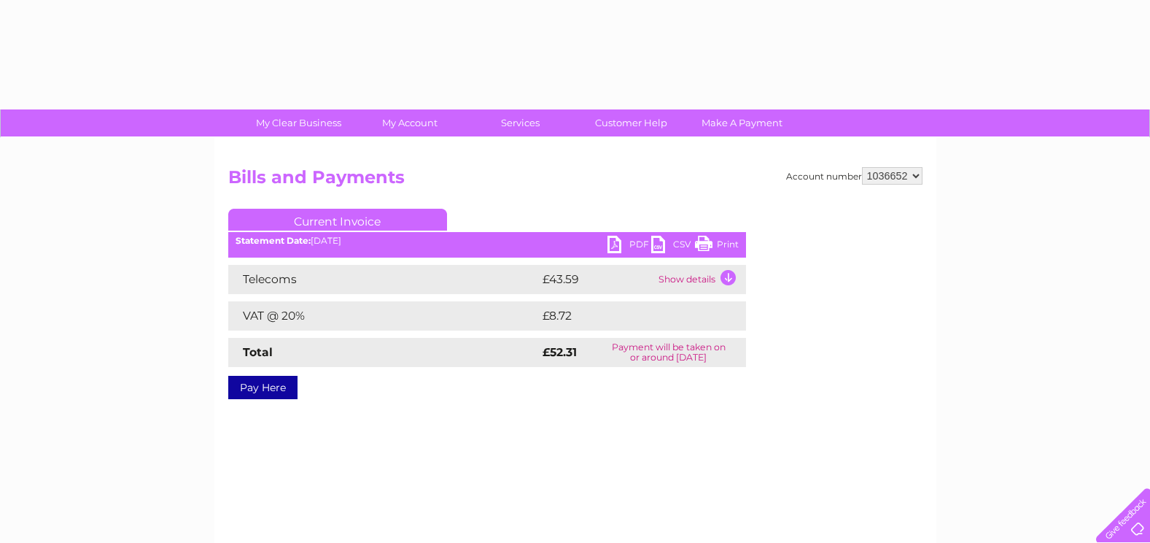 Image resolution: width=1150 pixels, height=543 pixels. Describe the element at coordinates (742, 123) in the screenshot. I see `a: Make A Payment` at that location.